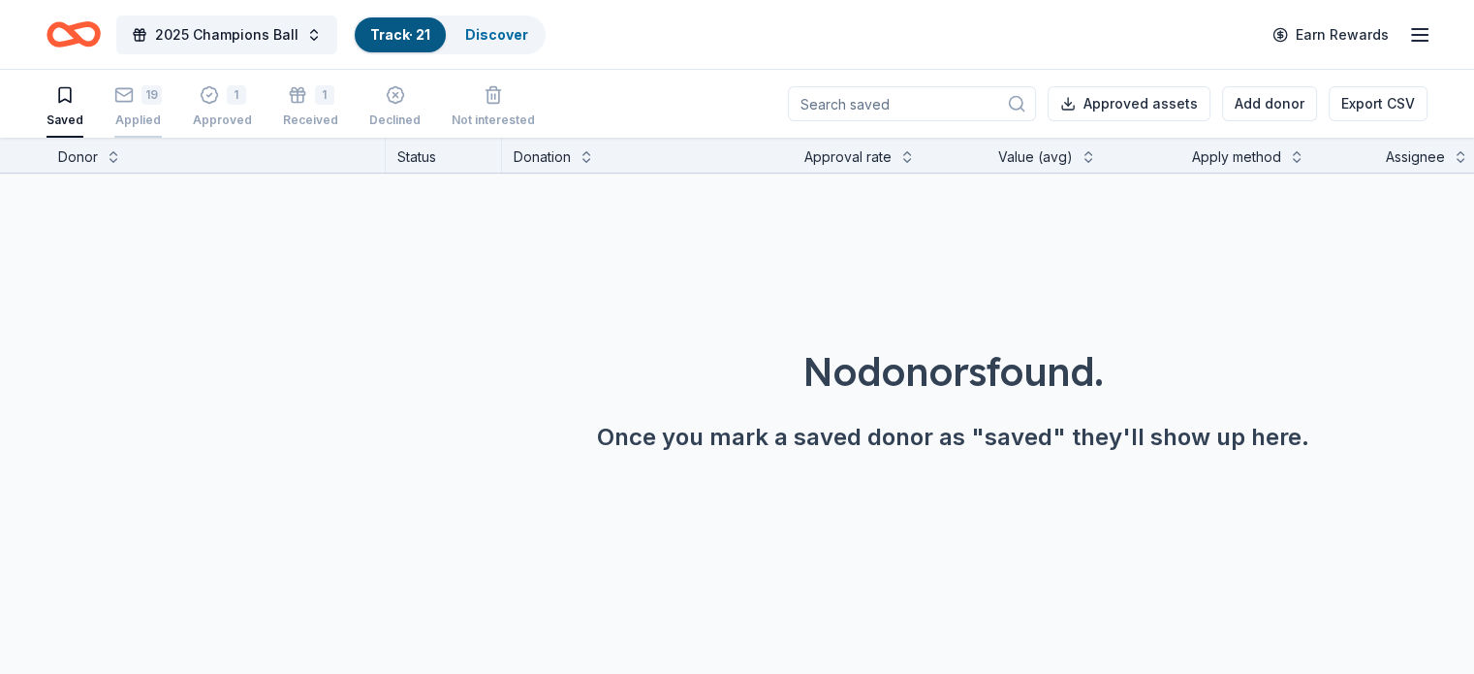  What do you see at coordinates (227, 35) in the screenshot?
I see `span: 2025 Champions Ball` at bounding box center [227, 35].